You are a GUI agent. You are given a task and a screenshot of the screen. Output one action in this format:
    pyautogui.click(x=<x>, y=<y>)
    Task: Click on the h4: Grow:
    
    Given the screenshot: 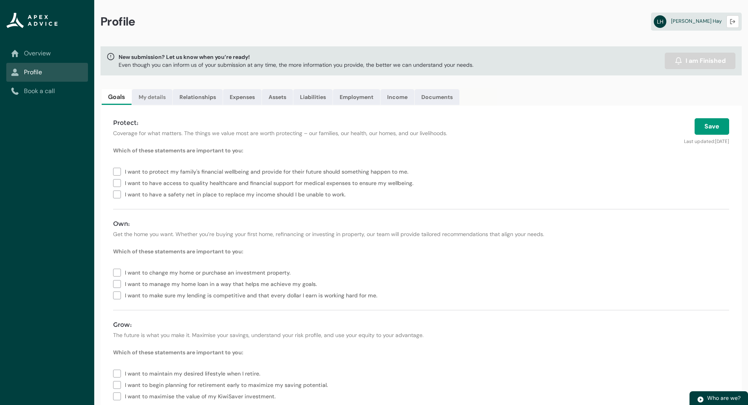 What is the action you would take?
    pyautogui.click(x=421, y=325)
    